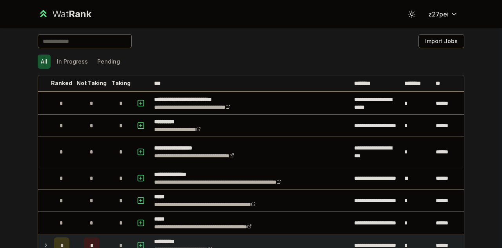 The width and height of the screenshot is (502, 248). I want to click on span: z27pei, so click(439, 14).